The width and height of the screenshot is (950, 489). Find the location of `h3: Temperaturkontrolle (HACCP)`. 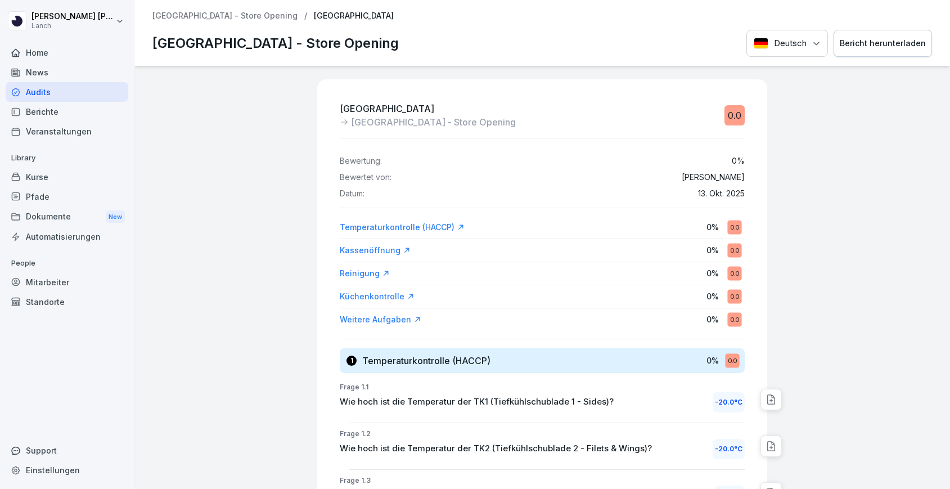

h3: Temperaturkontrolle (HACCP) is located at coordinates (426, 360).